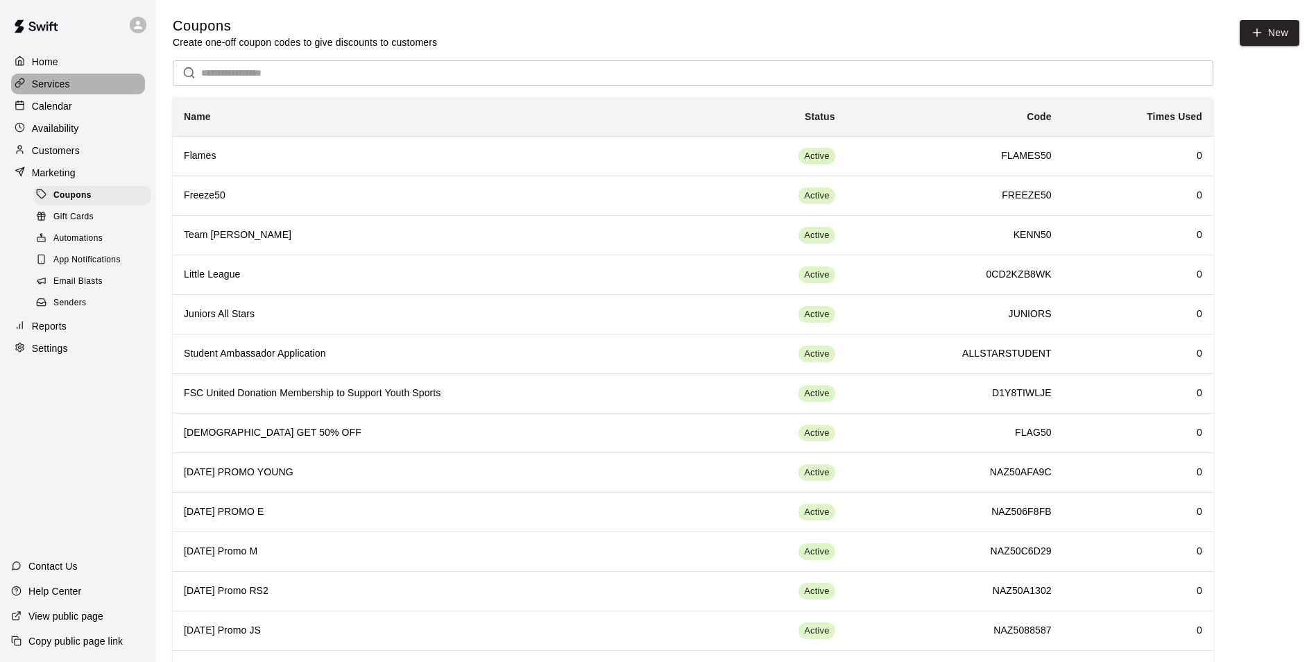 The height and width of the screenshot is (662, 1316). I want to click on a: Reports, so click(78, 326).